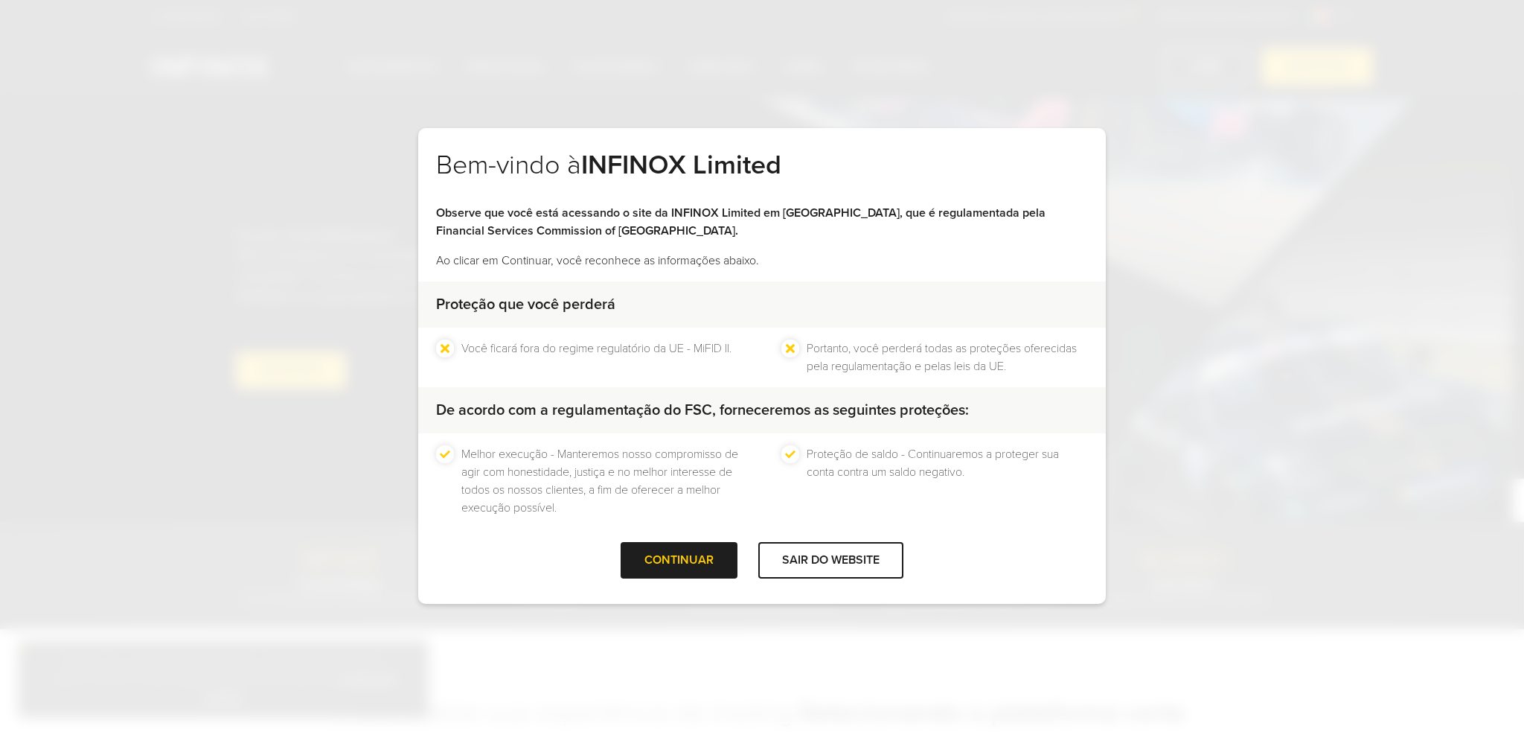 This screenshot has height=732, width=1524. I want to click on p: Ao clicar em Continuar, você reconhece as informações abaixo., so click(762, 260).